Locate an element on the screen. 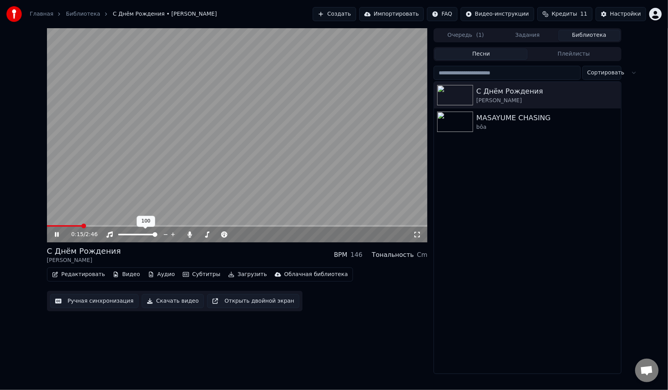  div: Облачная библиотека is located at coordinates (316, 274).